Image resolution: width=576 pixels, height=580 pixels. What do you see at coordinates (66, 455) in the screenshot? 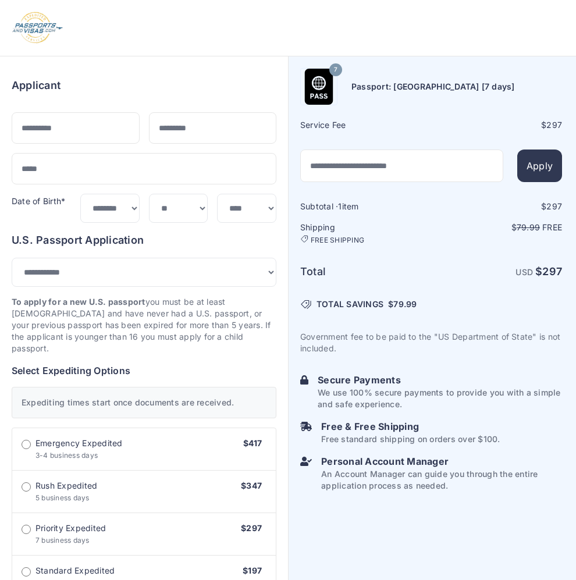
I see `span: 3-4 business days` at bounding box center [66, 455].